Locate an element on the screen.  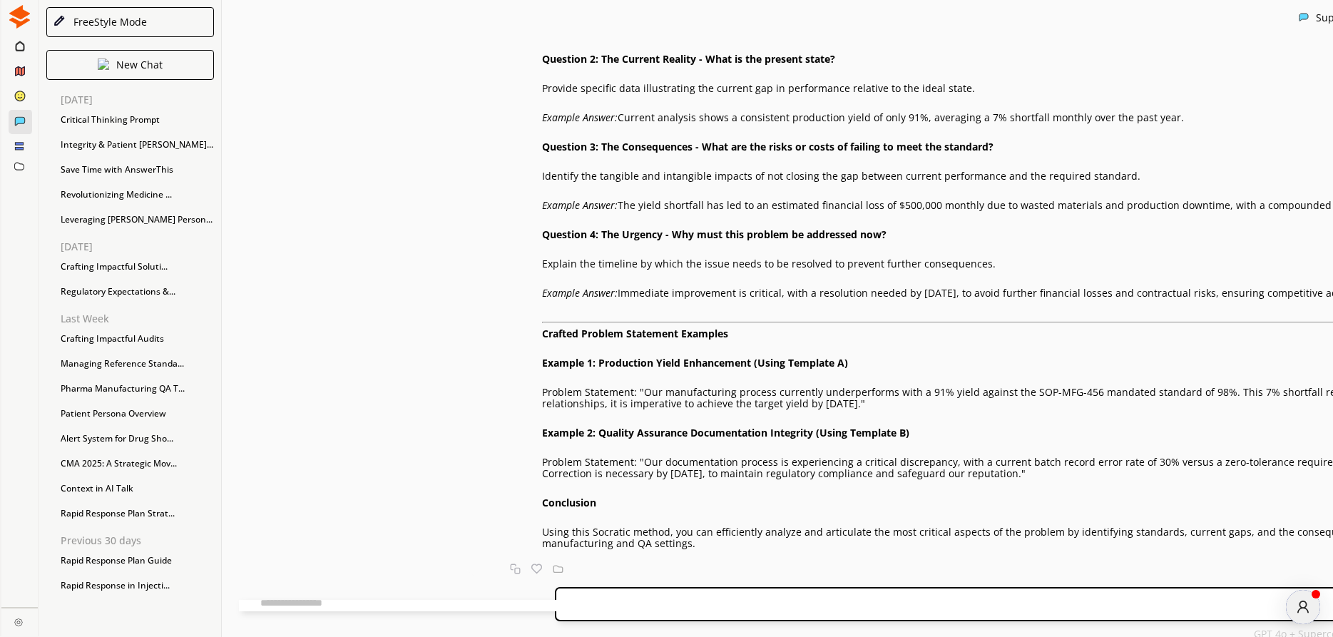
div: Crafting Impactful Soluti... is located at coordinates (137, 267).